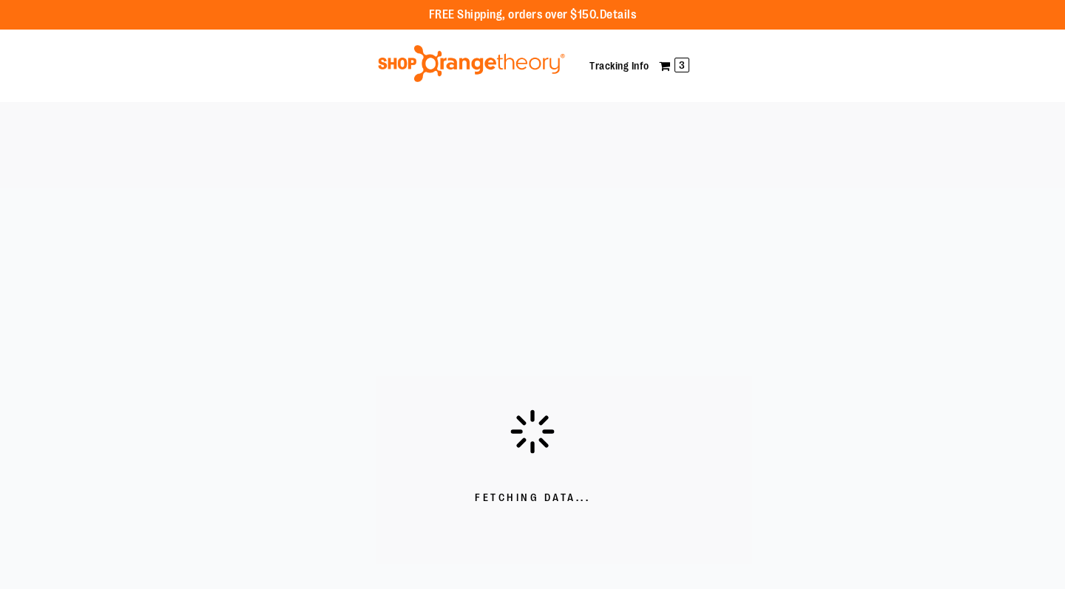 The image size is (1065, 589). What do you see at coordinates (471, 64) in the screenshot?
I see `img: Shop Orangetheory` at bounding box center [471, 64].